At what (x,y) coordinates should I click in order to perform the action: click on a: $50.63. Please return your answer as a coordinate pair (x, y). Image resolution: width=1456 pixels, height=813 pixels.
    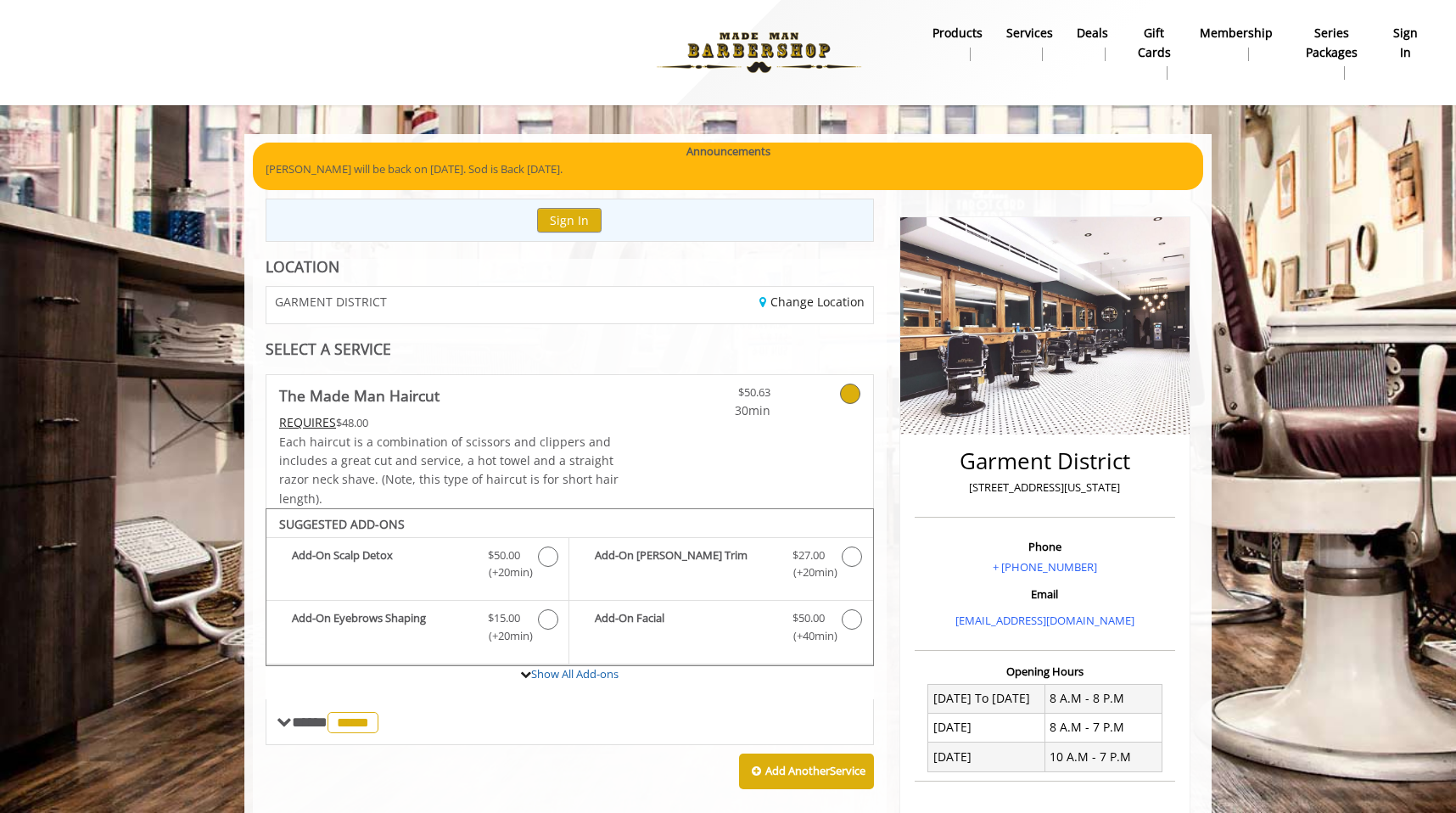
    Looking at the image, I should click on (720, 397).